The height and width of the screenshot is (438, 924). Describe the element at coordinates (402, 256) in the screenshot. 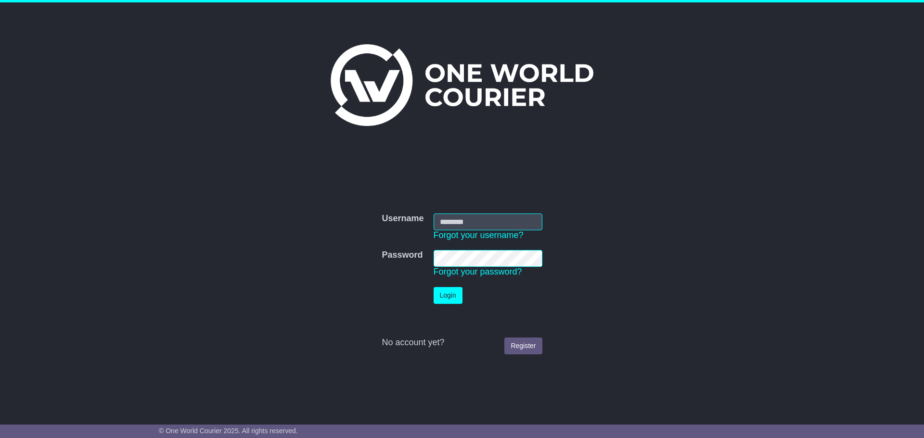

I see `label: Password` at that location.